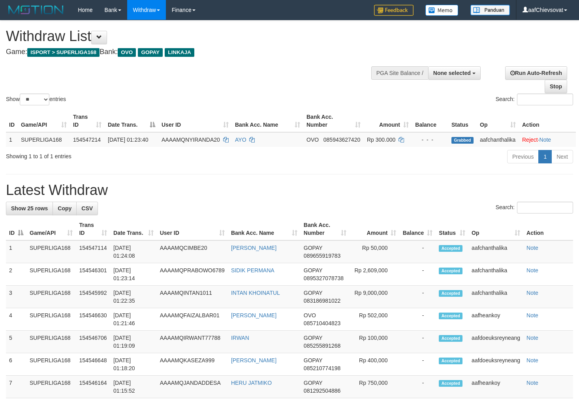 This screenshot has width=579, height=399. What do you see at coordinates (496, 229) in the screenshot?
I see `th: Op: activate to sort column ascending` at bounding box center [496, 229].